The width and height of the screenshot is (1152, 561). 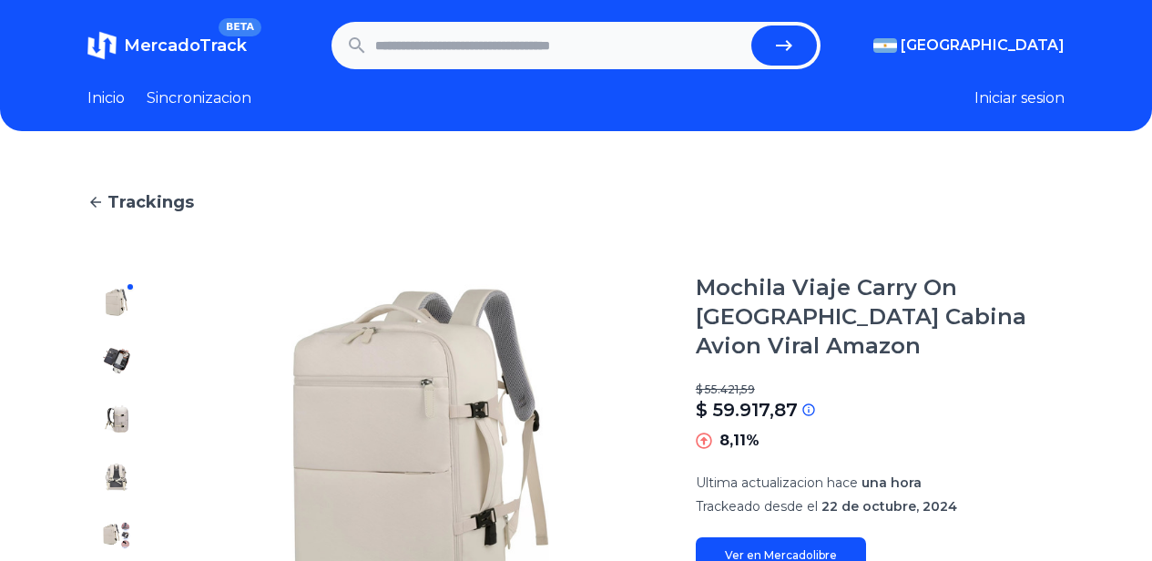 I want to click on span: MercadoTrack, so click(x=185, y=46).